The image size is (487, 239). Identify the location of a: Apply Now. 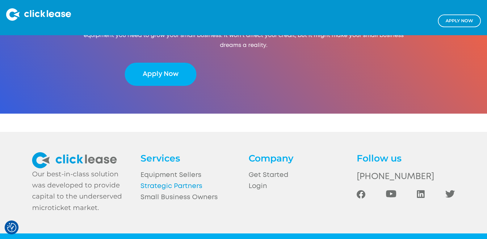
(161, 74).